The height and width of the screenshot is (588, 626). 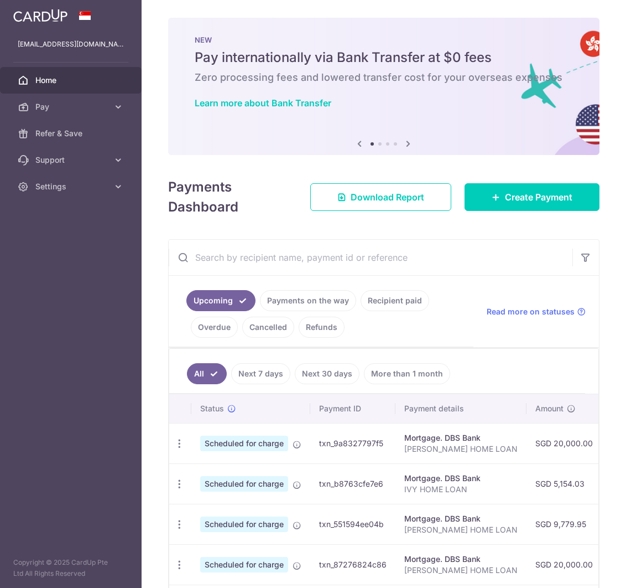 I want to click on a: Recipient paid, so click(x=395, y=301).